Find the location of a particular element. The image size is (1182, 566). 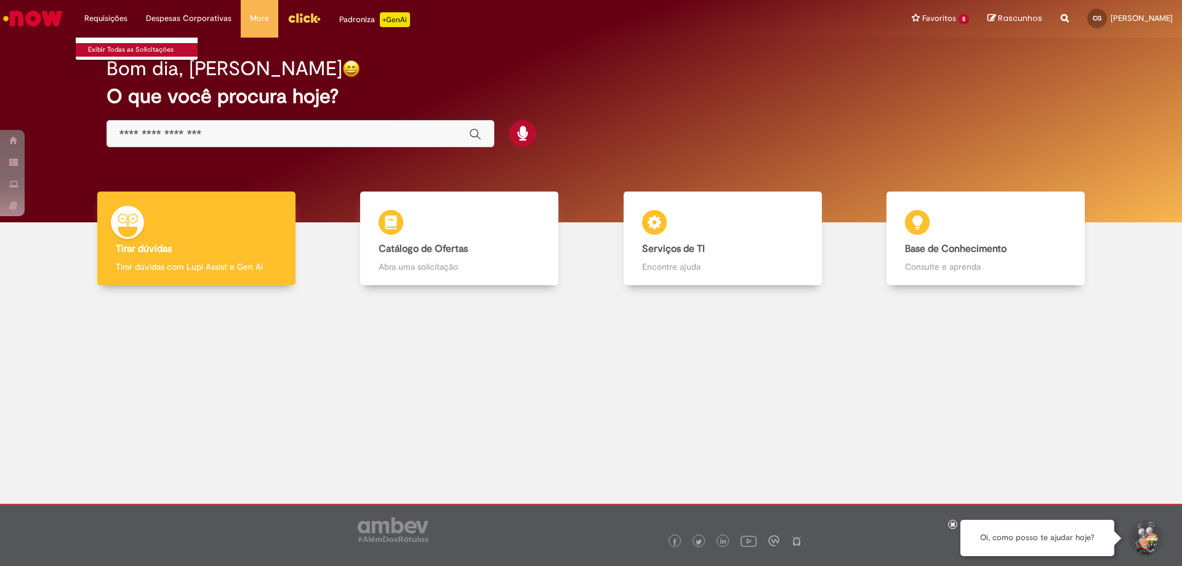

b: Base de Conhecimento is located at coordinates (955, 249).